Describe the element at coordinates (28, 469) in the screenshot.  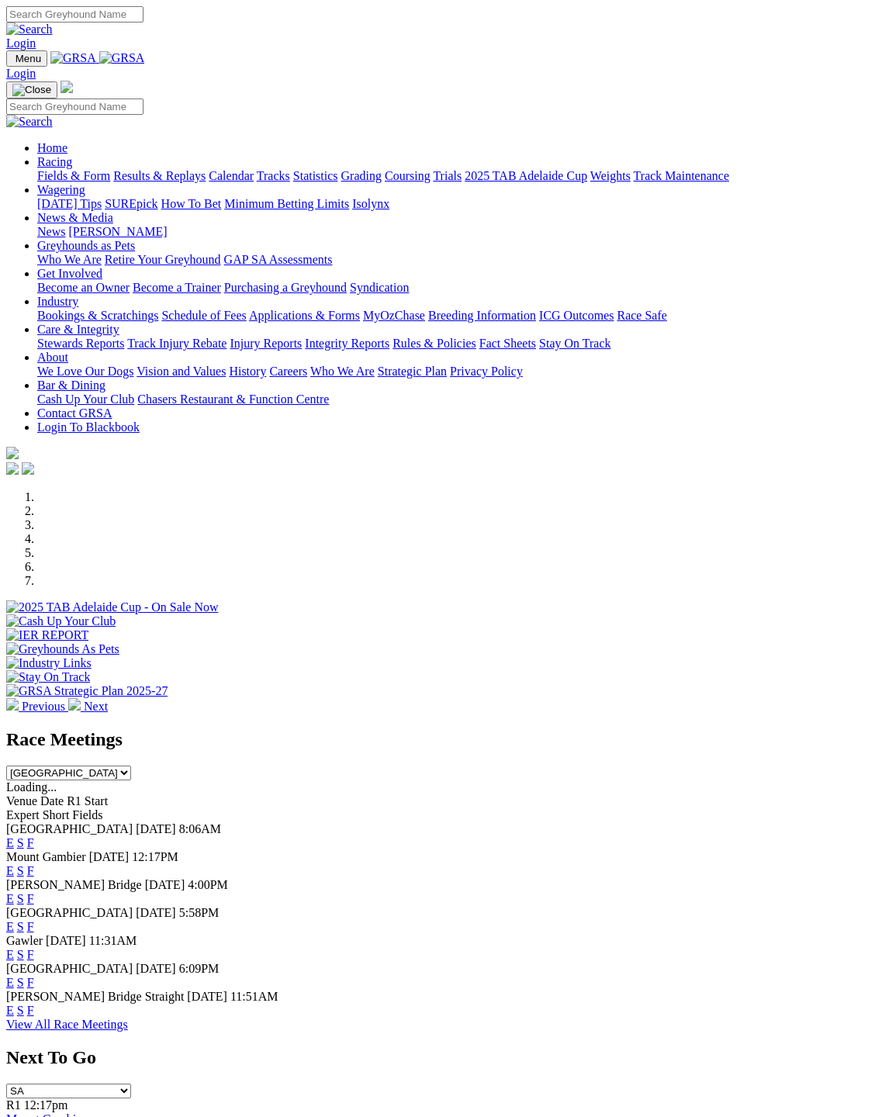
I see `img: twitter.svg` at that location.